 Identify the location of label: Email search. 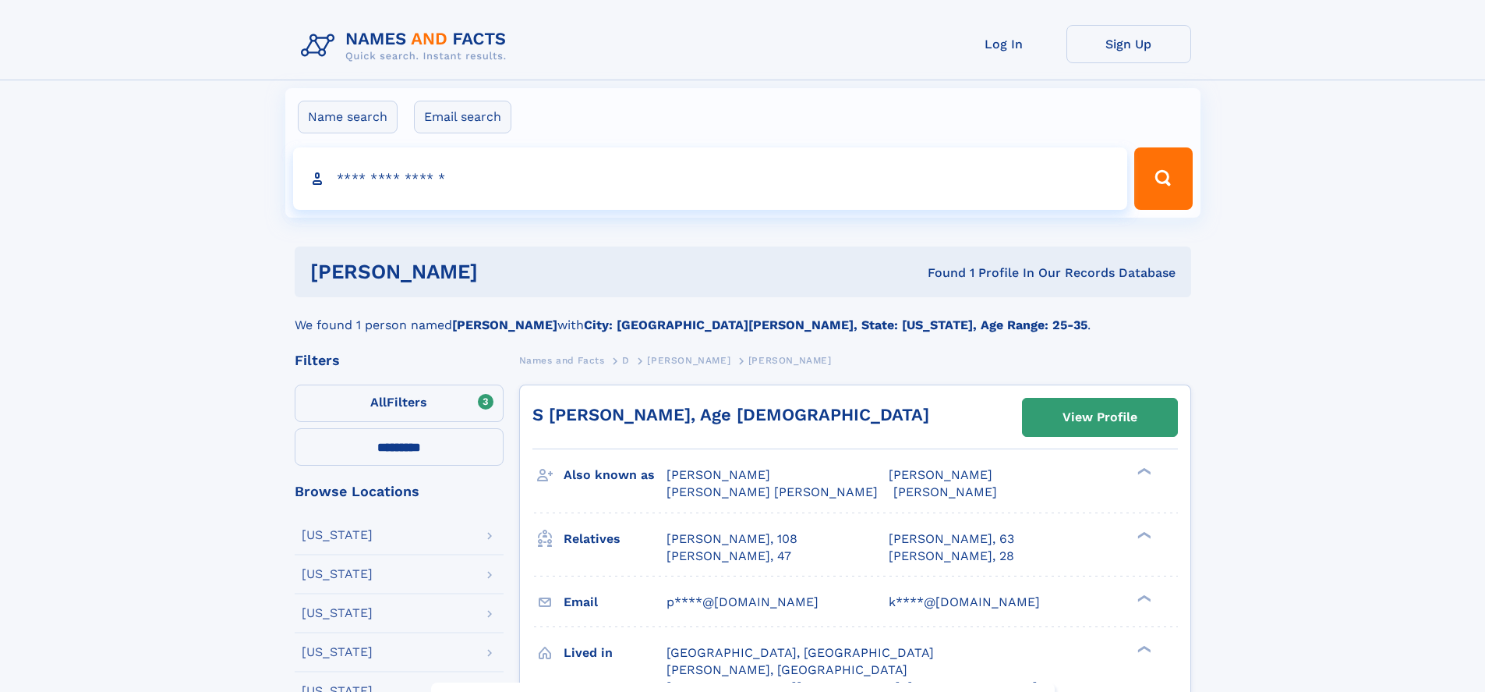
(462, 117).